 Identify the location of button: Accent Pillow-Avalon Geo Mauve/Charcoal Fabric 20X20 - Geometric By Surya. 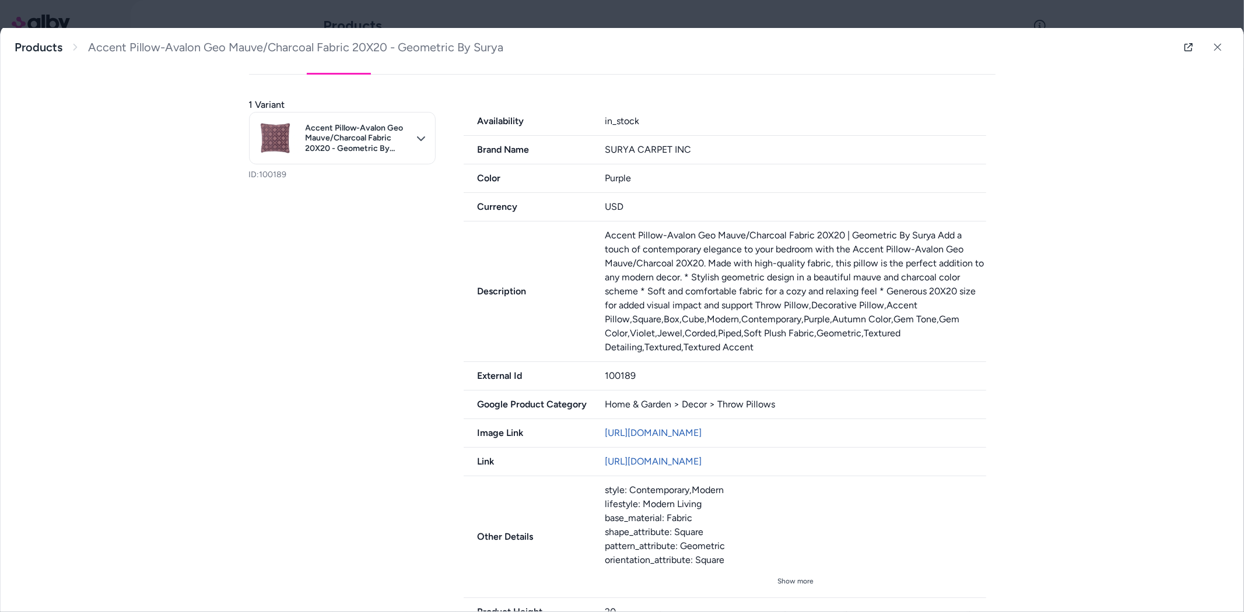
(342, 138).